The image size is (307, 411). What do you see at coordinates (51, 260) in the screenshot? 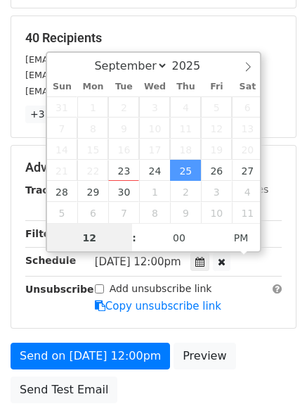
I see `strong: Schedule` at bounding box center [51, 260].